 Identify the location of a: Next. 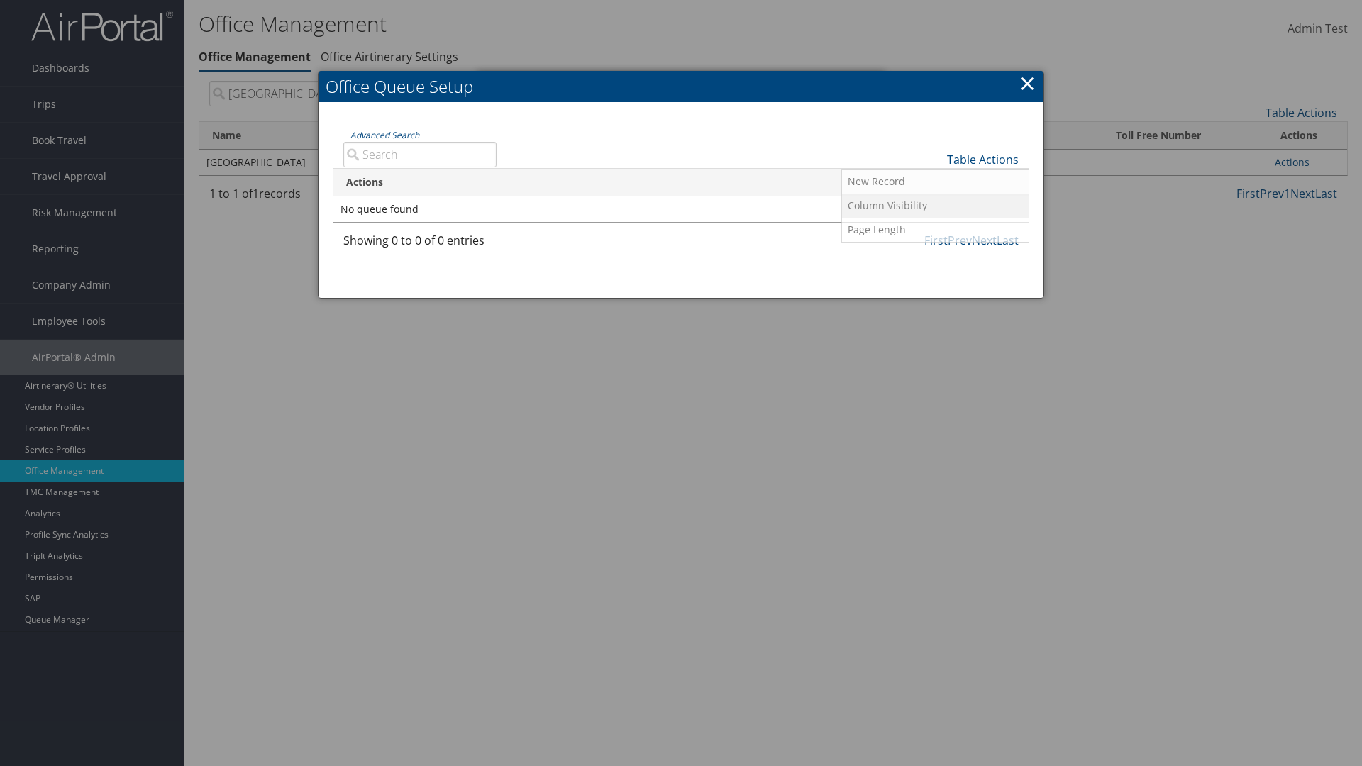
(984, 241).